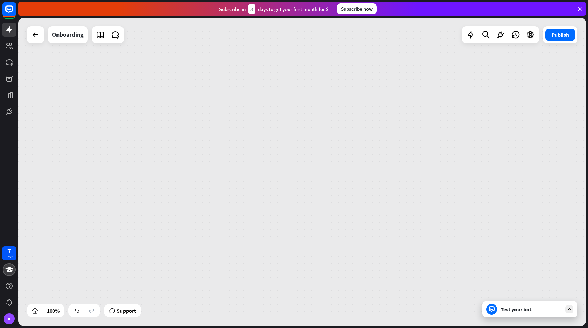 This screenshot has height=328, width=588. What do you see at coordinates (9, 253) in the screenshot?
I see `a: 7 days` at bounding box center [9, 253].